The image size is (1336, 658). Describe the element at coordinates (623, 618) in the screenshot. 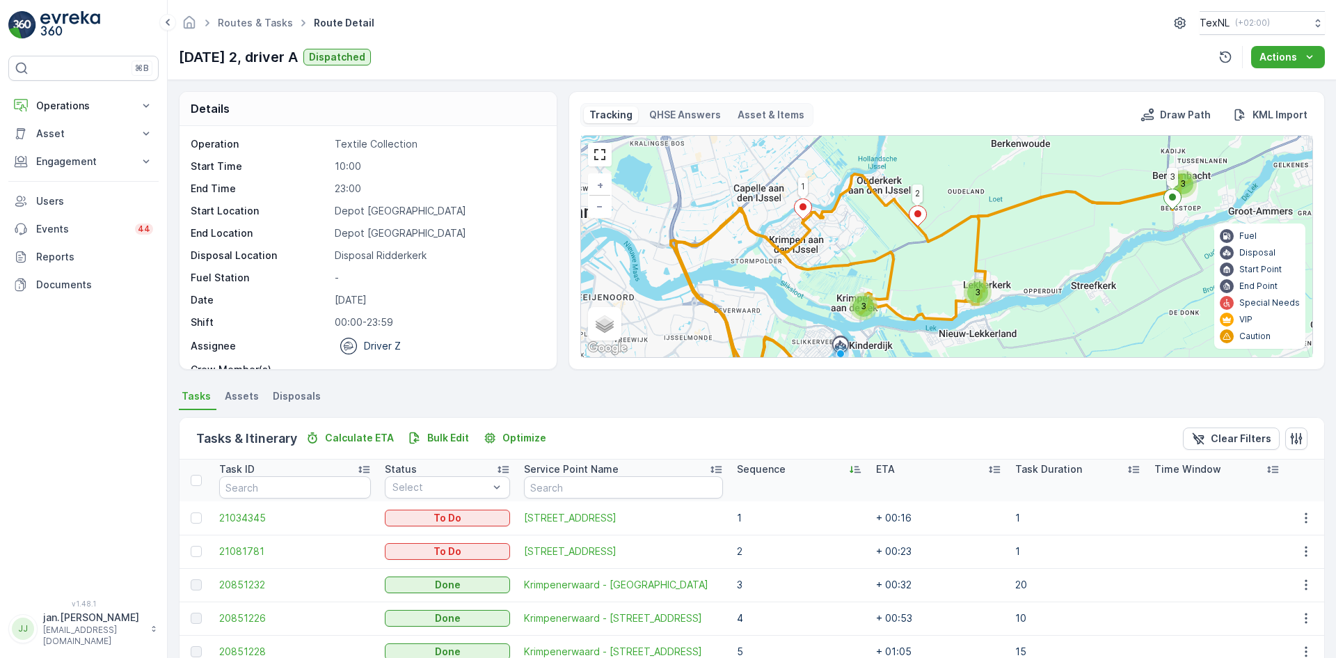

I see `a: Krimpenerwaard - Dijklaan 15` at that location.